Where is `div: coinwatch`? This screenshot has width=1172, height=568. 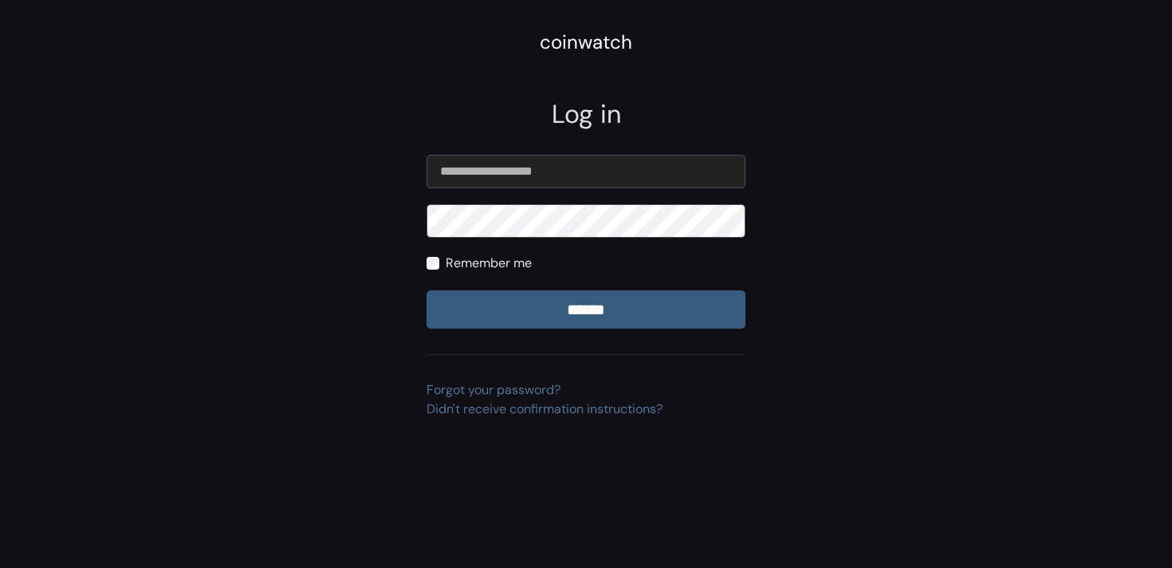 div: coinwatch is located at coordinates (586, 42).